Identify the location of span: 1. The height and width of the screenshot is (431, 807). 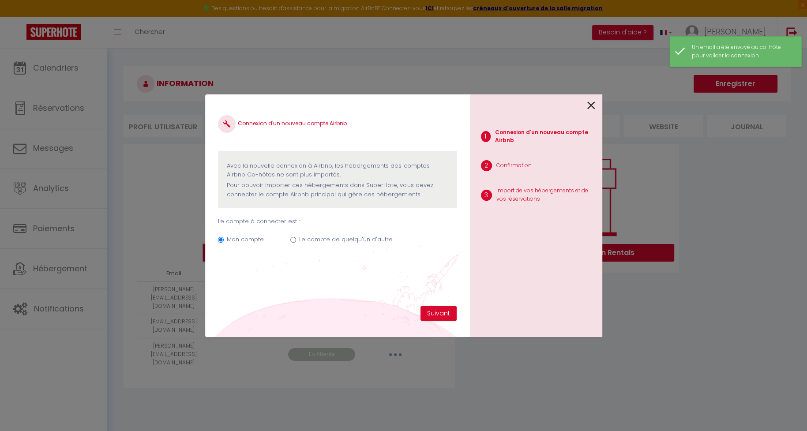
(486, 136).